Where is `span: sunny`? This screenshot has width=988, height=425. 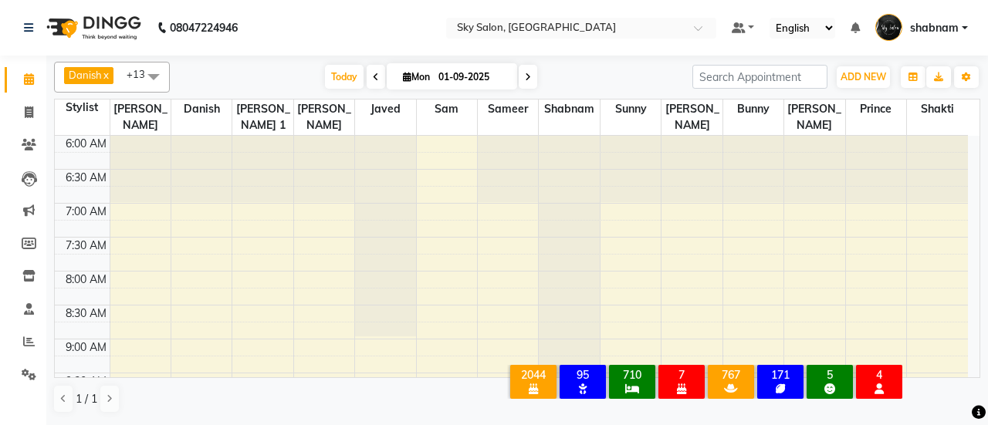 span: sunny is located at coordinates (631, 109).